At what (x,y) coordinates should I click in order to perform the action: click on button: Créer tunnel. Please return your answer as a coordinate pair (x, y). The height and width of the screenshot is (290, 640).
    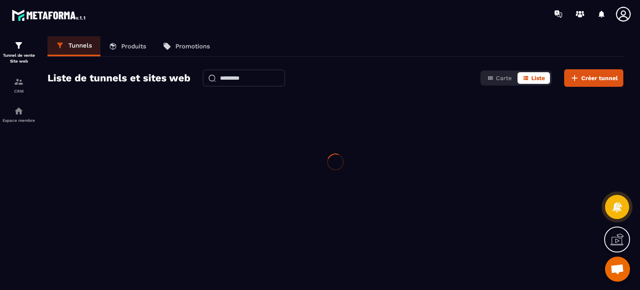
    Looking at the image, I should click on (594, 78).